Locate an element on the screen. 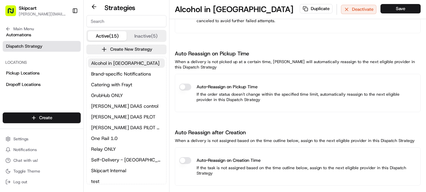  span: Pylon is located at coordinates (74, 116).